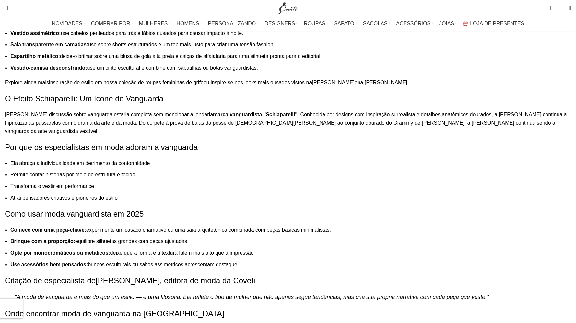 This screenshot has height=323, width=576. Describe the element at coordinates (315, 24) in the screenshot. I see `a: ROUPAS` at that location.